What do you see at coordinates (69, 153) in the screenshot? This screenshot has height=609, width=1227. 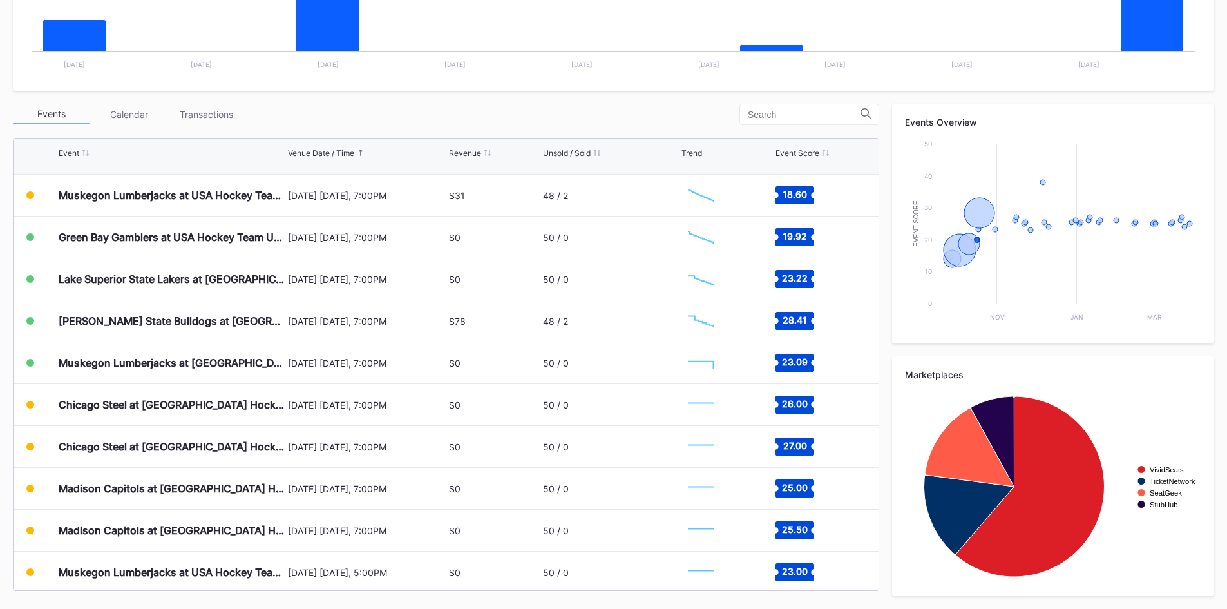 I see `div: Event` at bounding box center [69, 153].